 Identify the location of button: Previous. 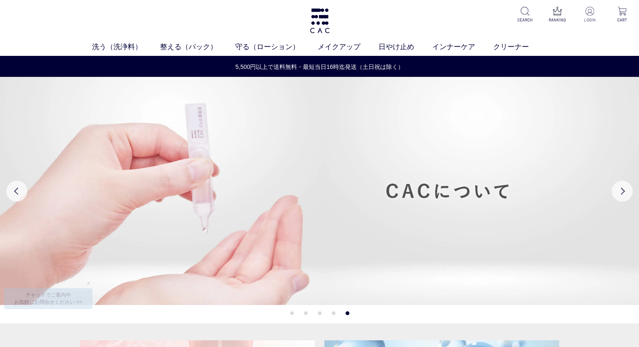
(17, 191).